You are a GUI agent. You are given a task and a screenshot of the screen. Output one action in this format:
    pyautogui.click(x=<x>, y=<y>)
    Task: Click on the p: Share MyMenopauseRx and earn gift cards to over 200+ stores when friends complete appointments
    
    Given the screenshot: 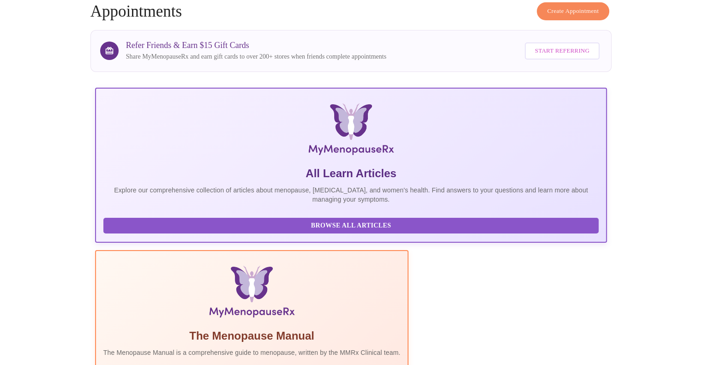 What is the action you would take?
    pyautogui.click(x=256, y=57)
    